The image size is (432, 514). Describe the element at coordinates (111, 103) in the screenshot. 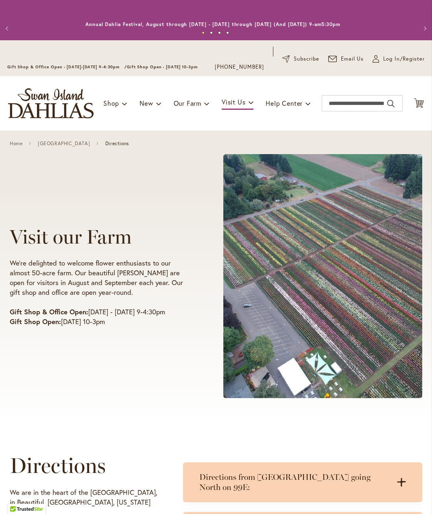

I see `span: Shop` at that location.